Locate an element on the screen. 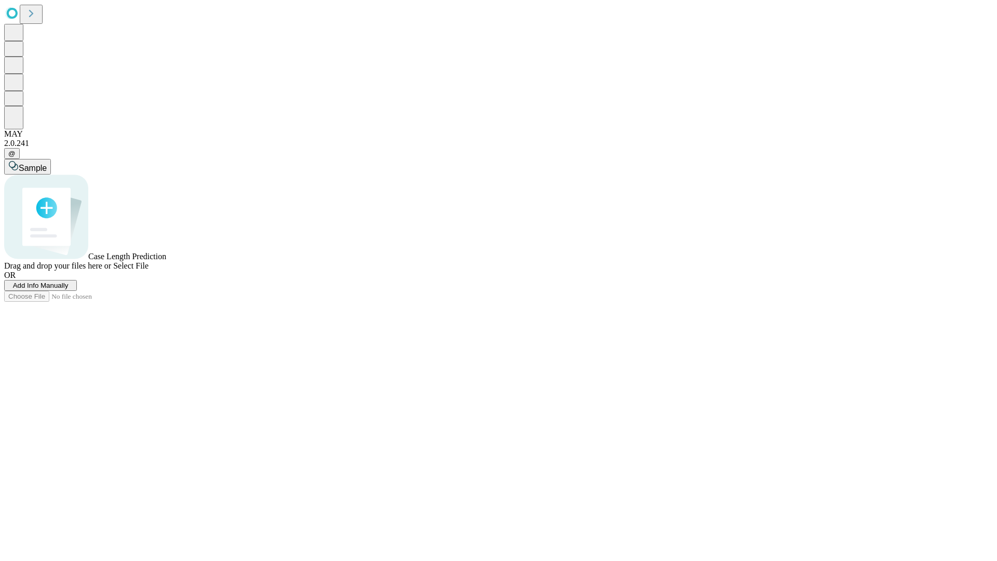  span: Sample is located at coordinates (33, 168).